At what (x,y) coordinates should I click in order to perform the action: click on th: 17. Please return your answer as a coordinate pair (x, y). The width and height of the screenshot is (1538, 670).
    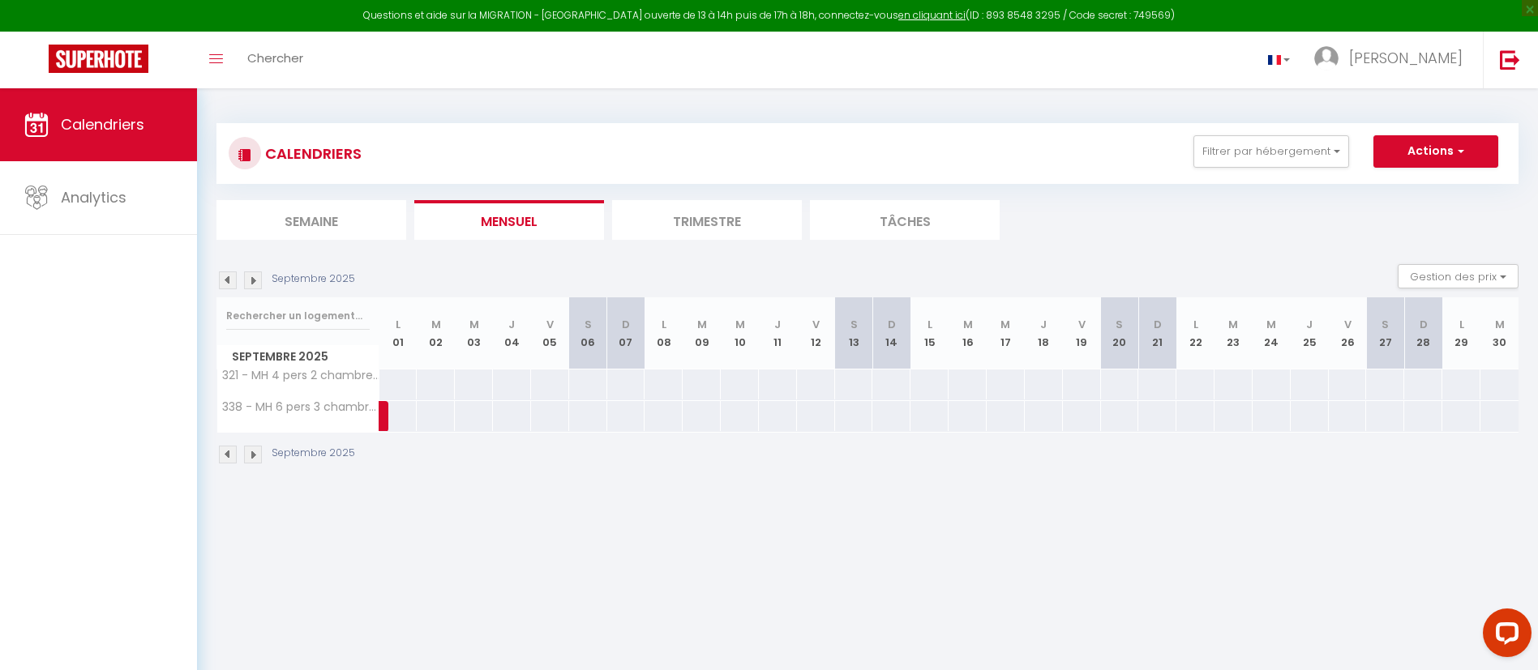
    Looking at the image, I should click on (1005, 333).